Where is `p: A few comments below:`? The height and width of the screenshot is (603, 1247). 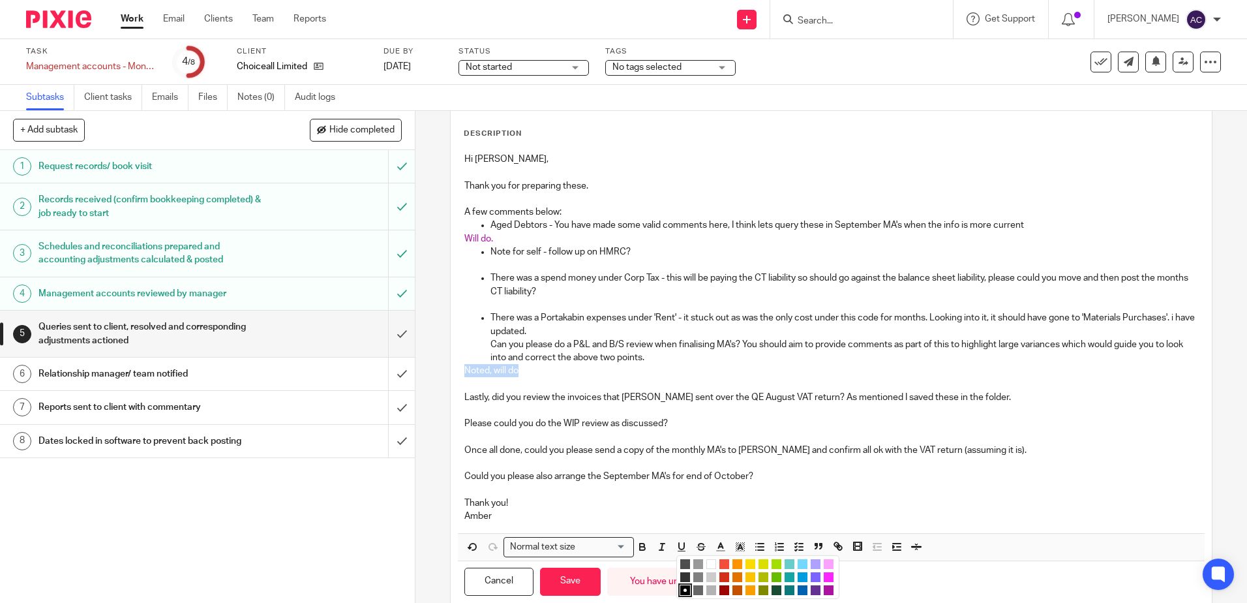
p: A few comments below: is located at coordinates (831, 212).